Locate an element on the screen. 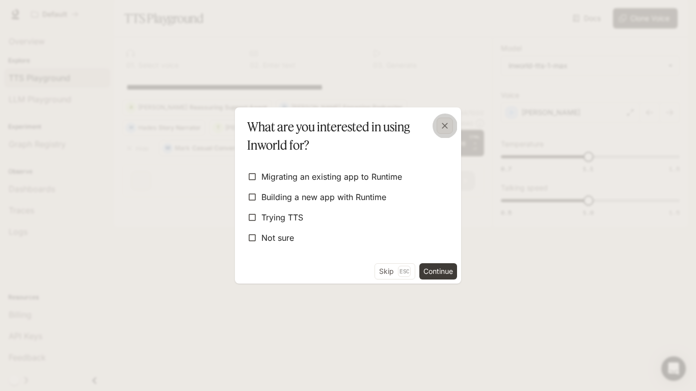 This screenshot has height=391, width=696. span: Trying TTS is located at coordinates (282, 217).